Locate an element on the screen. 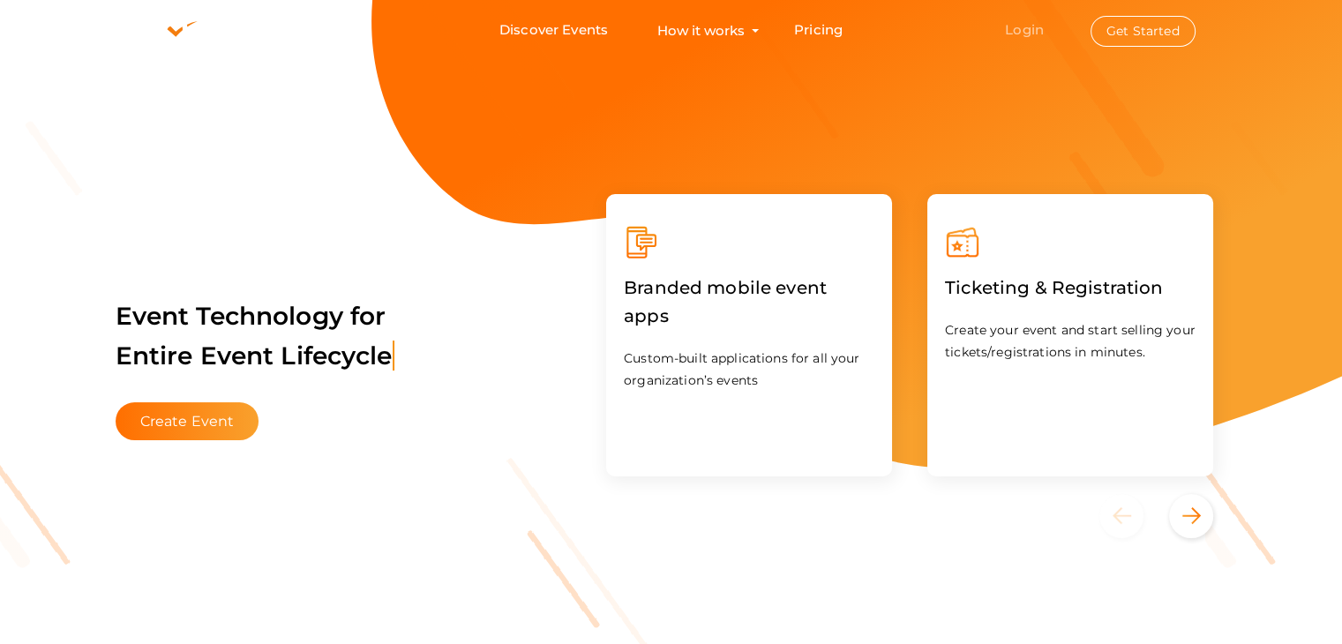  button: Get Started is located at coordinates (1143, 31).